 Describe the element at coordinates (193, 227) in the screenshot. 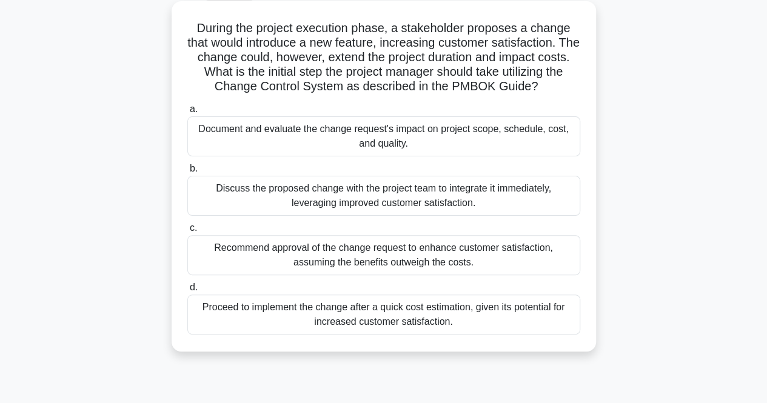

I see `span: c.` at that location.